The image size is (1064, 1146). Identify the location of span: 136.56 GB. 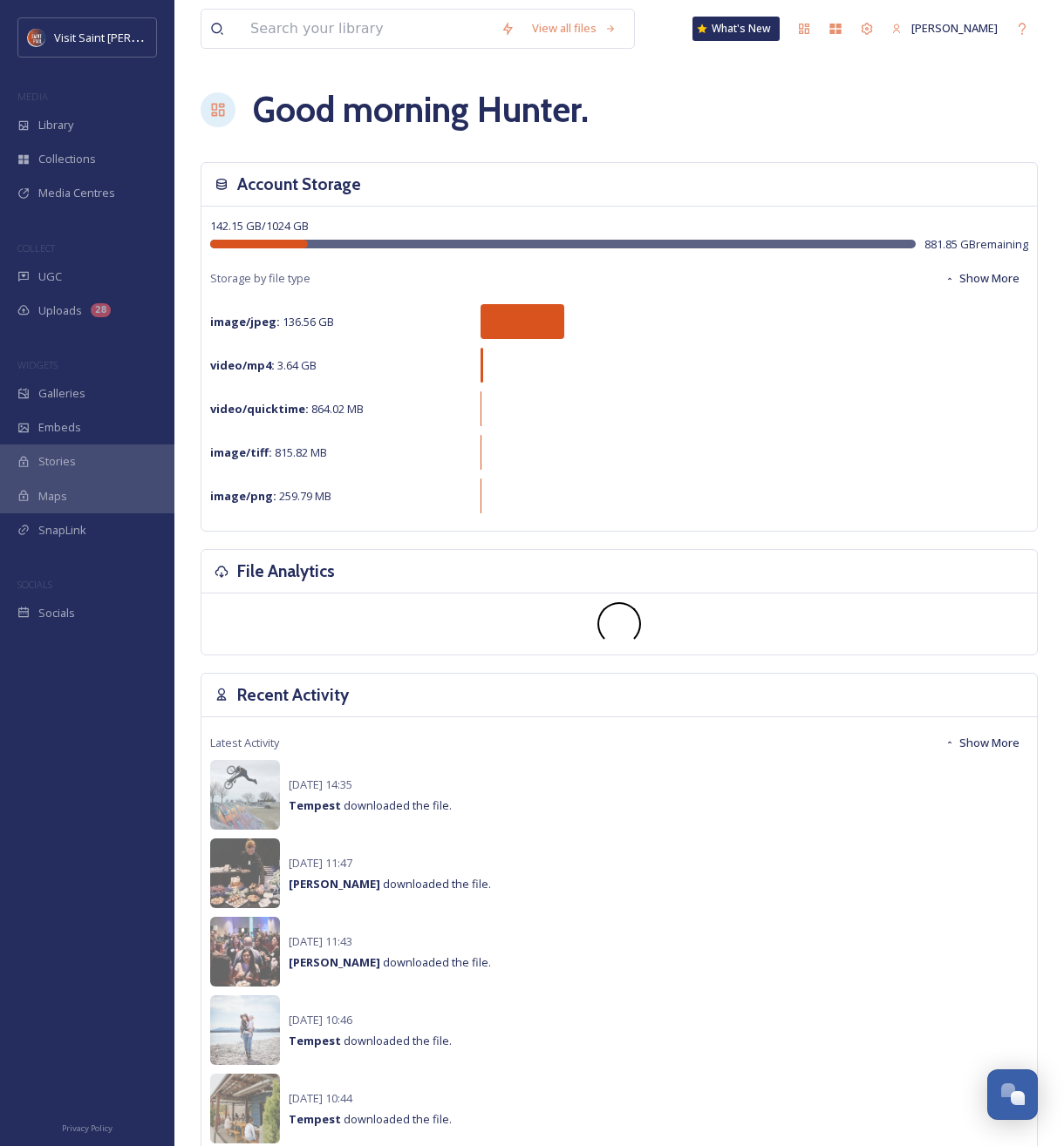
(272, 322).